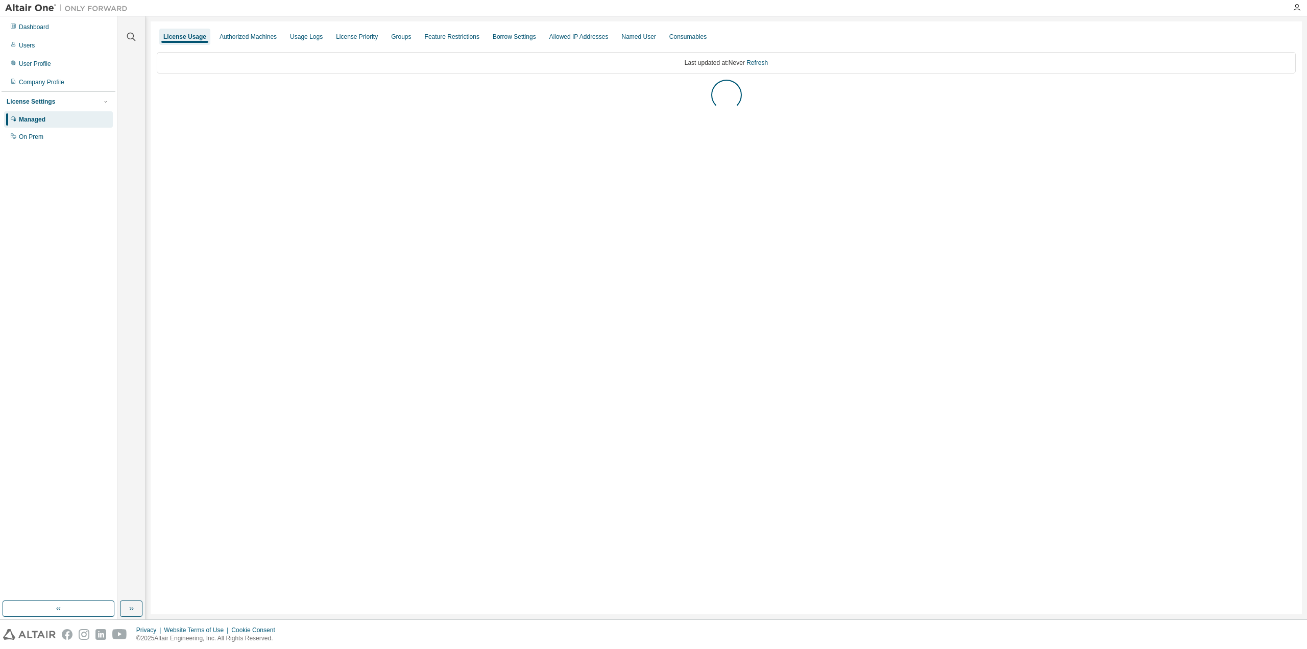  I want to click on div: Last updated at: Never, so click(726, 63).